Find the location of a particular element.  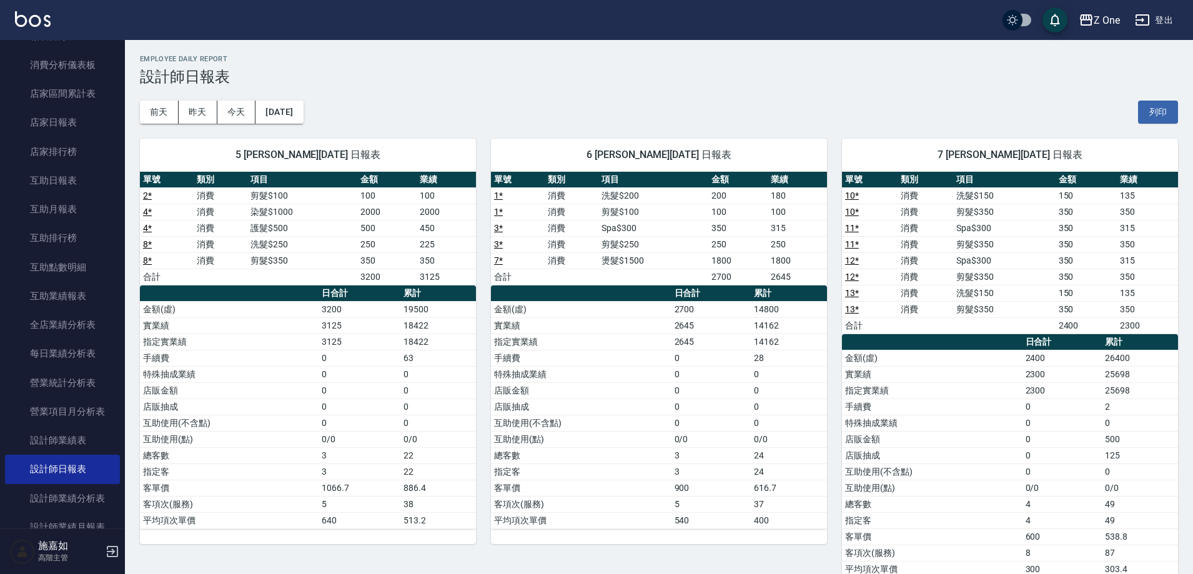

td: 886.4 is located at coordinates (438, 488).